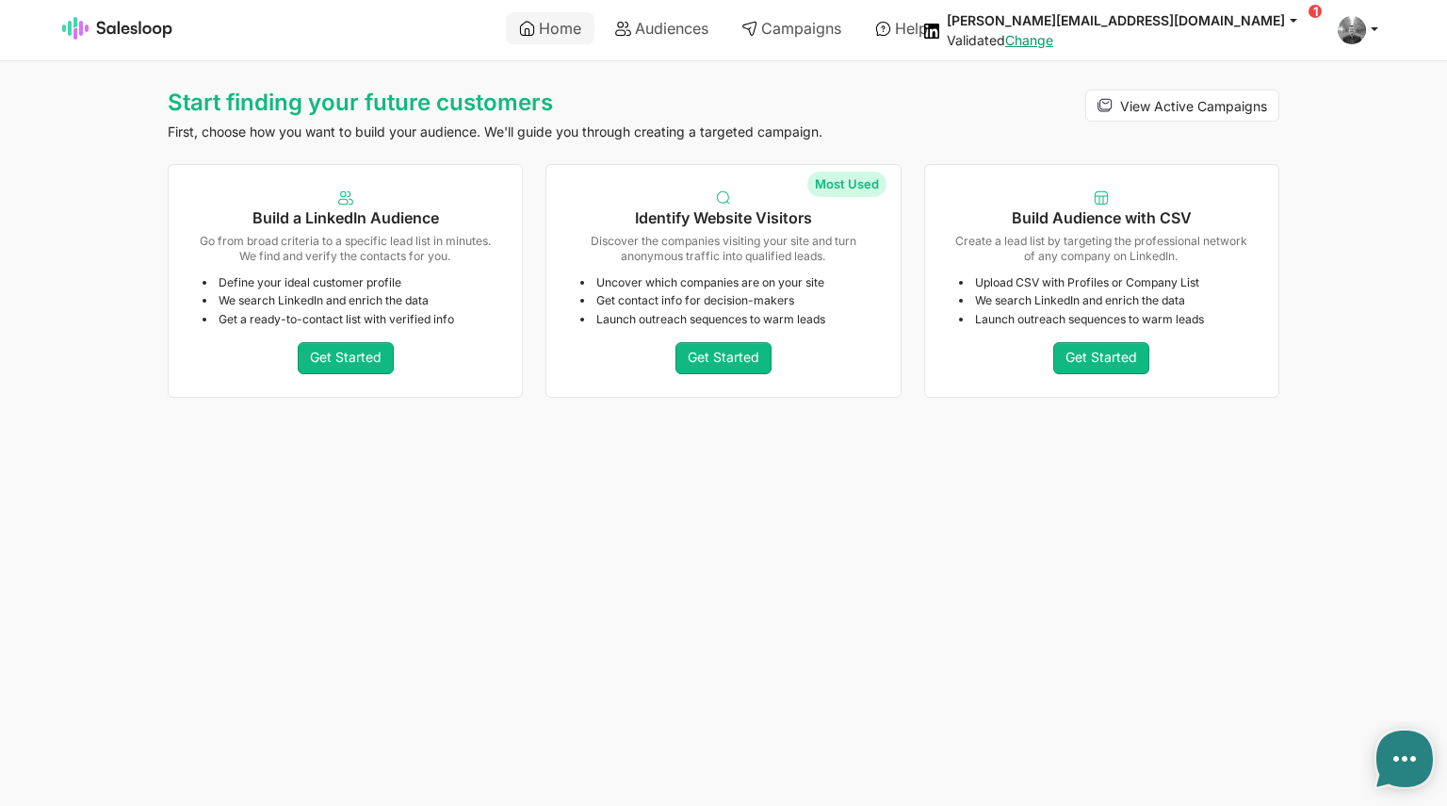 Image resolution: width=1447 pixels, height=806 pixels. What do you see at coordinates (345, 248) in the screenshot?
I see `p: Go from broad criteria to a specific lead list in minutes. We find and verify the contacts for you.` at bounding box center [345, 248].